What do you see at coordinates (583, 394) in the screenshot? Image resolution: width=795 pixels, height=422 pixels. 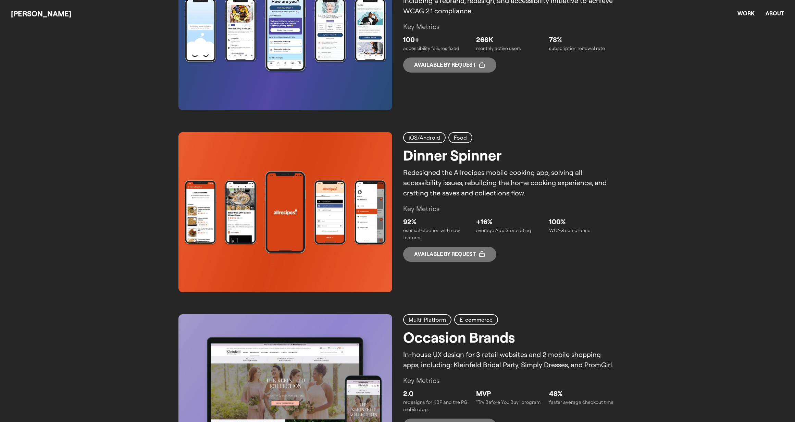 I see `p: 48%` at bounding box center [583, 394].